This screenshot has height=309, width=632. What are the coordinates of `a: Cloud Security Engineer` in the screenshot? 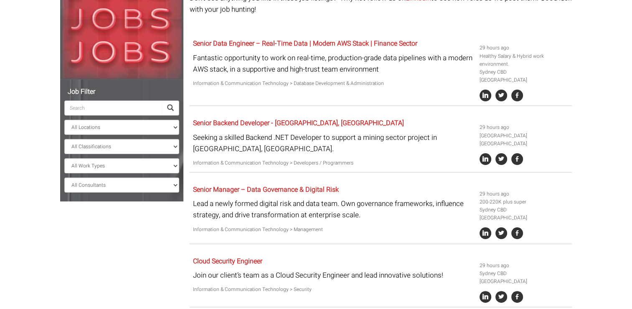 It's located at (228, 261).